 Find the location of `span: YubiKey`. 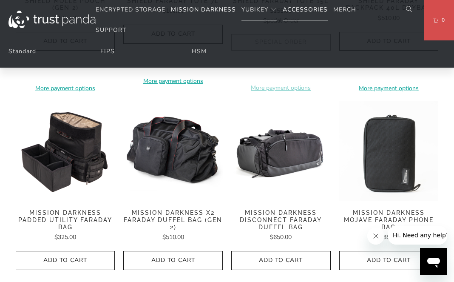

span: YubiKey is located at coordinates (255, 9).